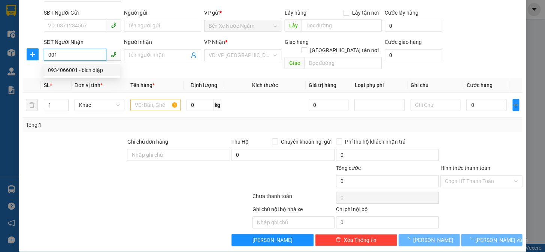 This screenshot has height=252, width=545. Describe the element at coordinates (156, 105) in the screenshot. I see `input: VD: Bàn, Ghế` at that location.